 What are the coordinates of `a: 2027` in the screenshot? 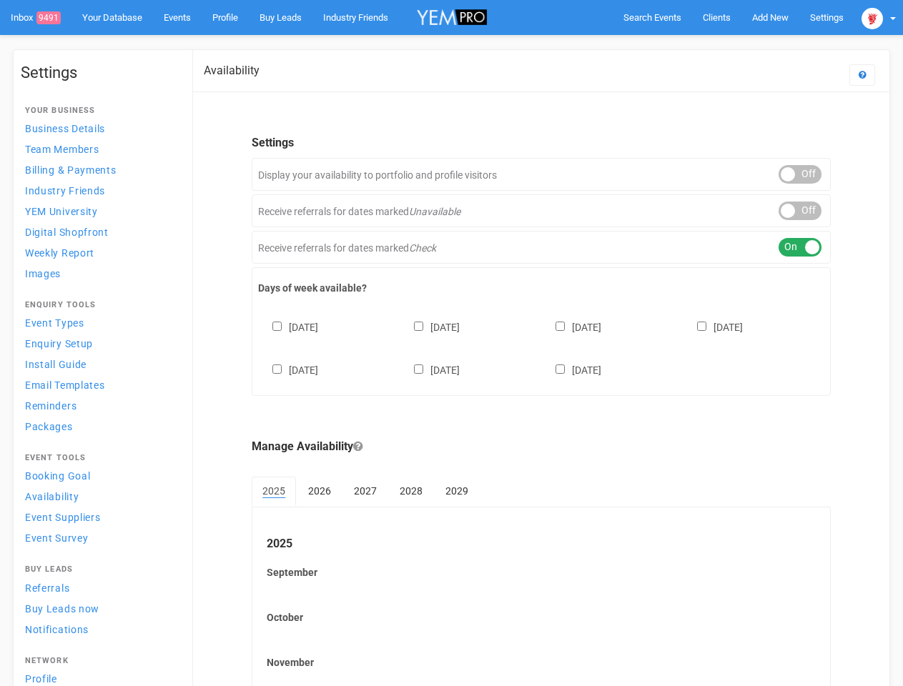 It's located at (365, 491).